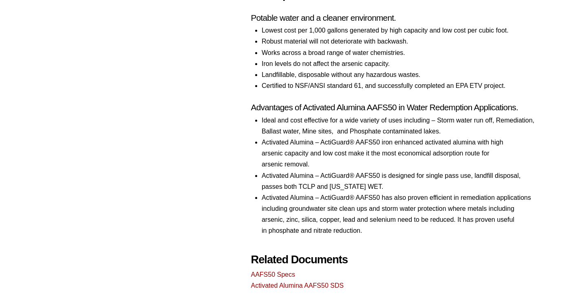 This screenshot has height=304, width=580. I want to click on li: Iron levels do not affect the arsenic capacity., so click(398, 64).